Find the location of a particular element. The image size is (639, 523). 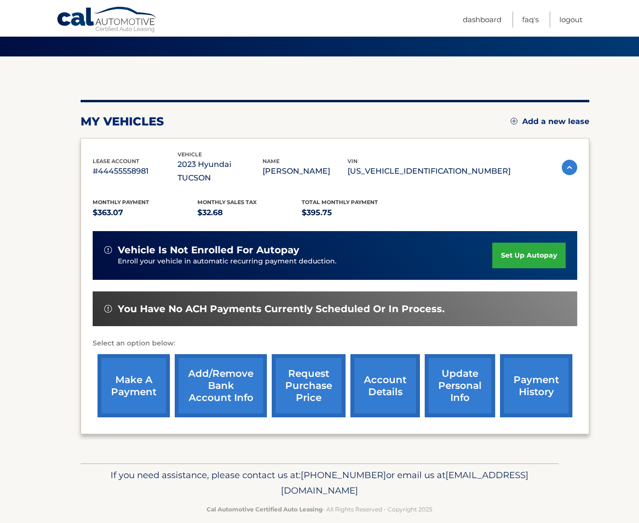

h2: my vehicles is located at coordinates (122, 122).